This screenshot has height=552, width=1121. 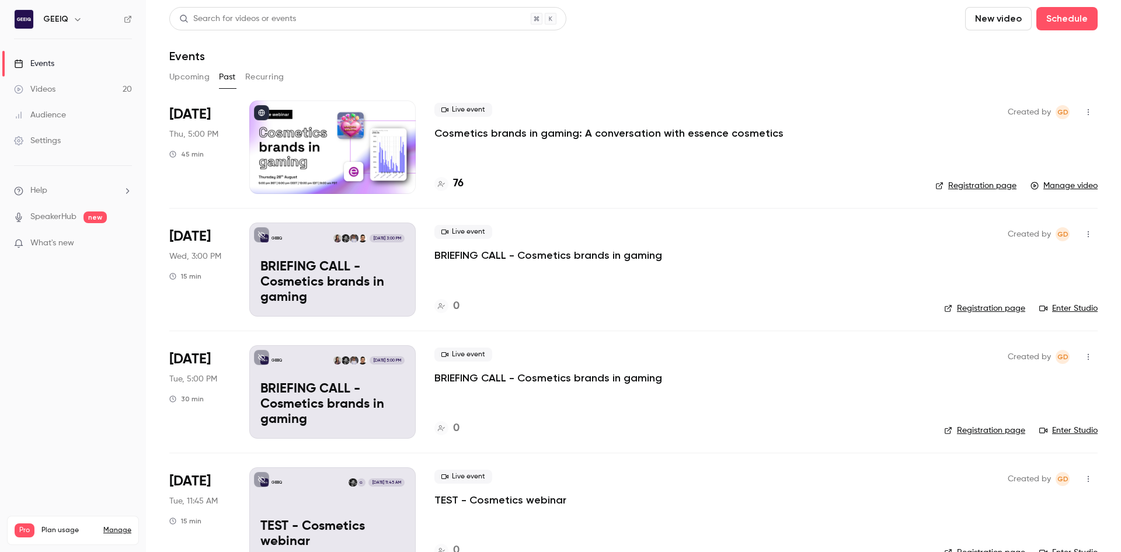 What do you see at coordinates (186, 399) in the screenshot?
I see `div: 30 min` at bounding box center [186, 399].